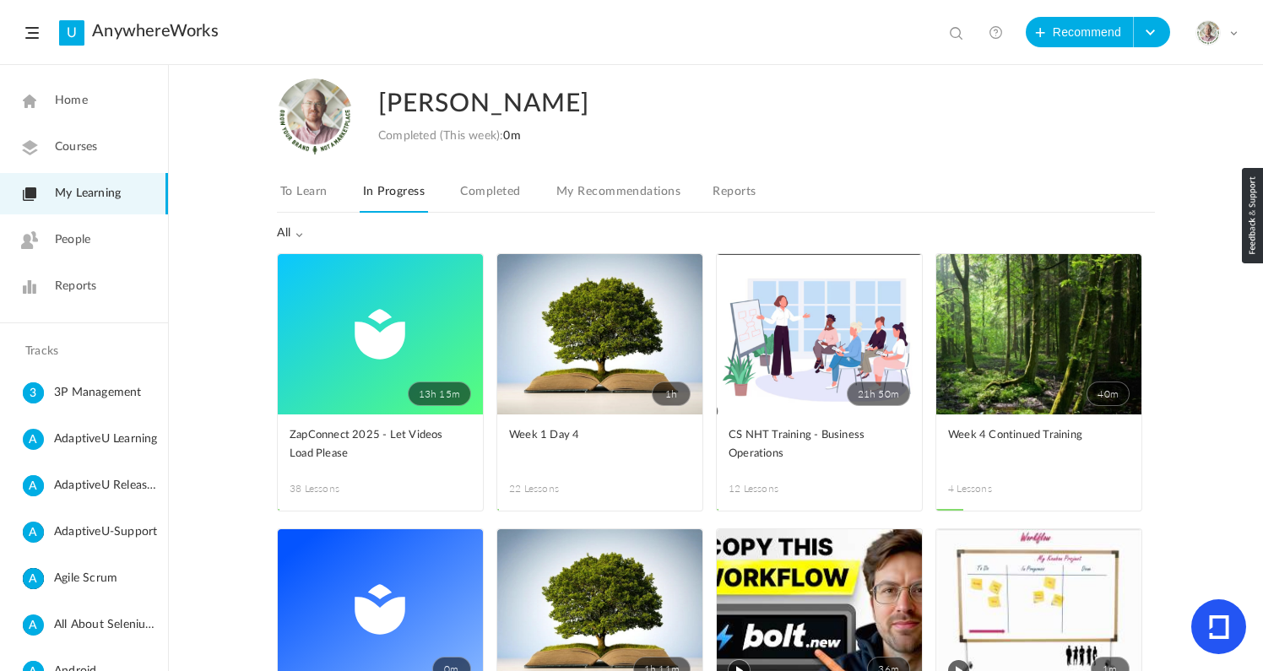  Describe the element at coordinates (1107, 393) in the screenshot. I see `span: 40m` at that location.